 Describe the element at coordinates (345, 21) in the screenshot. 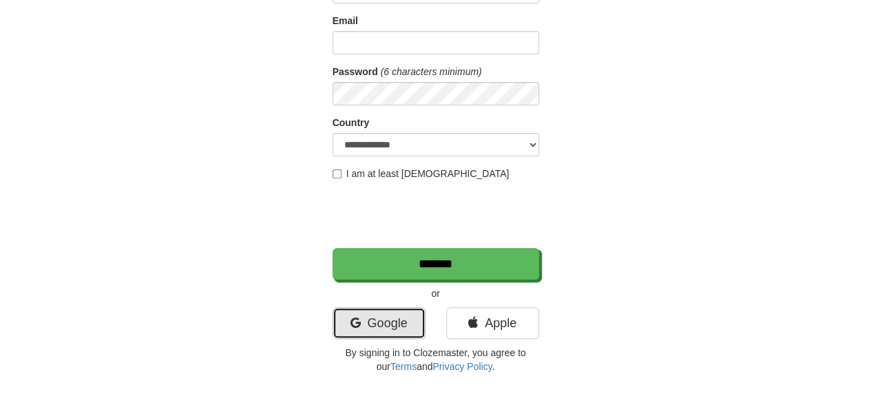

I see `label: Email` at that location.